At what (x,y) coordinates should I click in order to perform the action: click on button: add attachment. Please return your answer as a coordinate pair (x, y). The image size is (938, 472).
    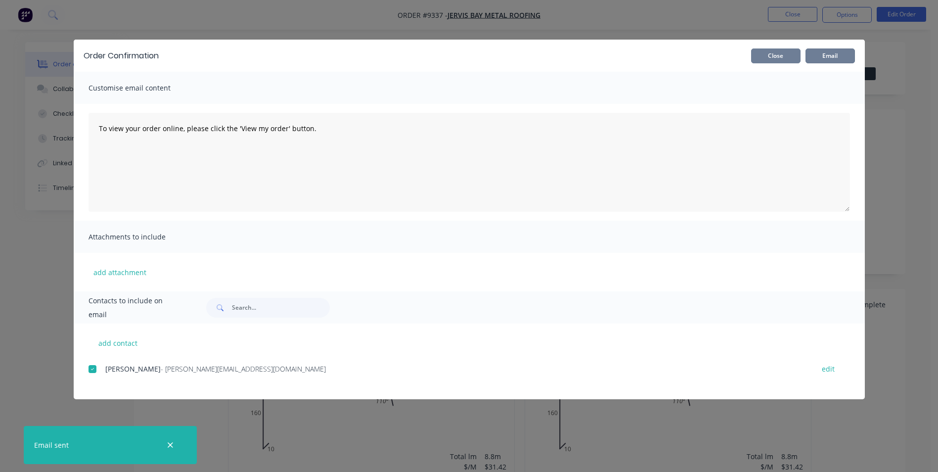
    Looking at the image, I should click on (120, 272).